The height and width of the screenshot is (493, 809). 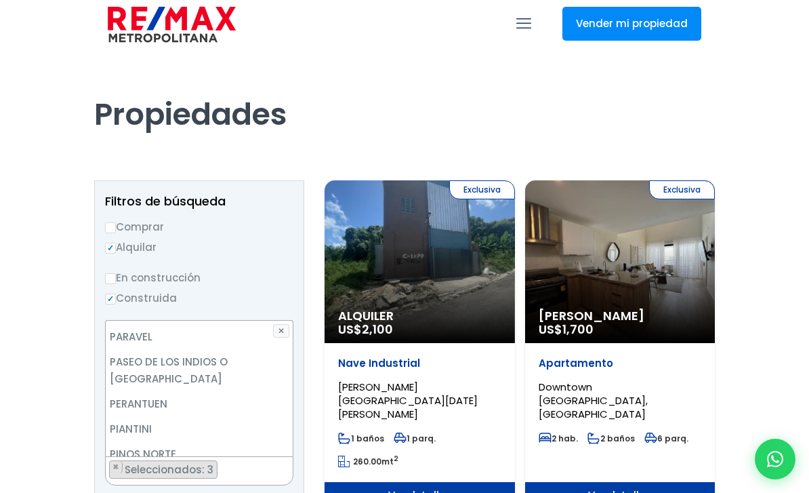 What do you see at coordinates (524, 24) in the screenshot?
I see `a: mobile menu` at bounding box center [524, 24].